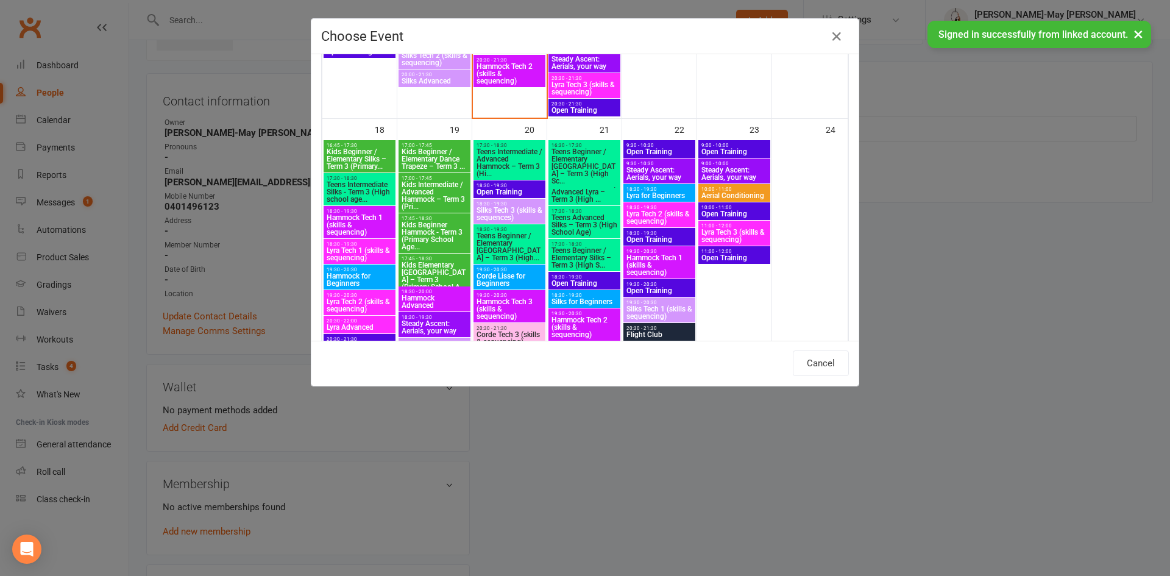 The image size is (1170, 576). What do you see at coordinates (509, 309) in the screenshot?
I see `span: Hammock Tech 3 (skills & sequencing)` at bounding box center [509, 309].